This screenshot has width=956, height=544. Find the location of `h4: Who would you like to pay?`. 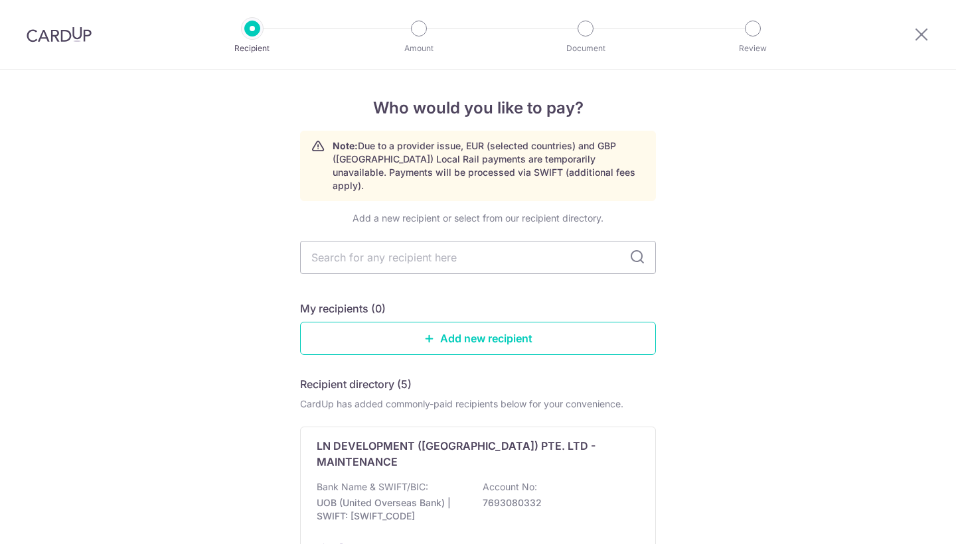

h4: Who would you like to pay? is located at coordinates (478, 108).